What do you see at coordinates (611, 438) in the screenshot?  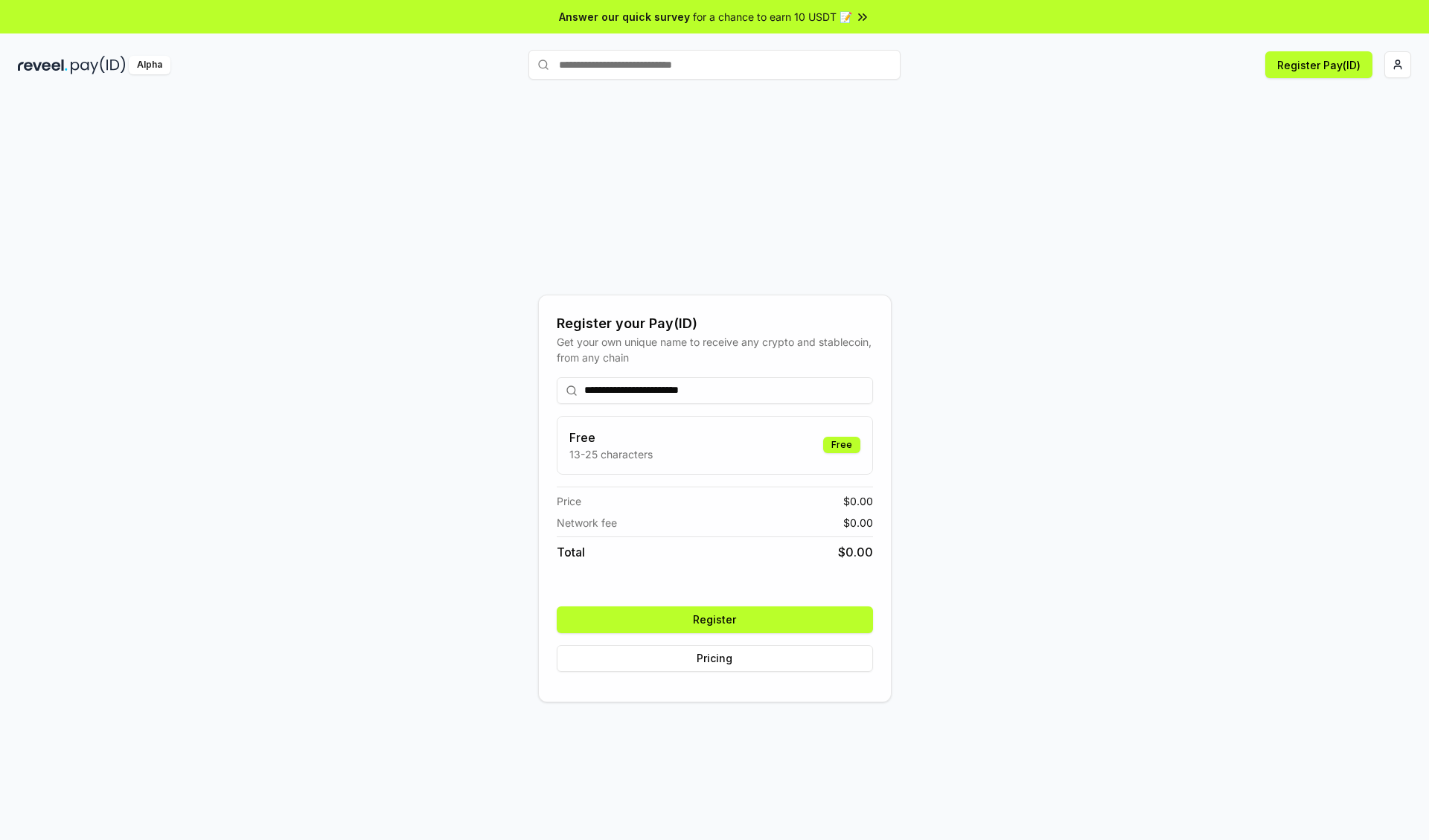 I see `h3: Free` at bounding box center [611, 438].